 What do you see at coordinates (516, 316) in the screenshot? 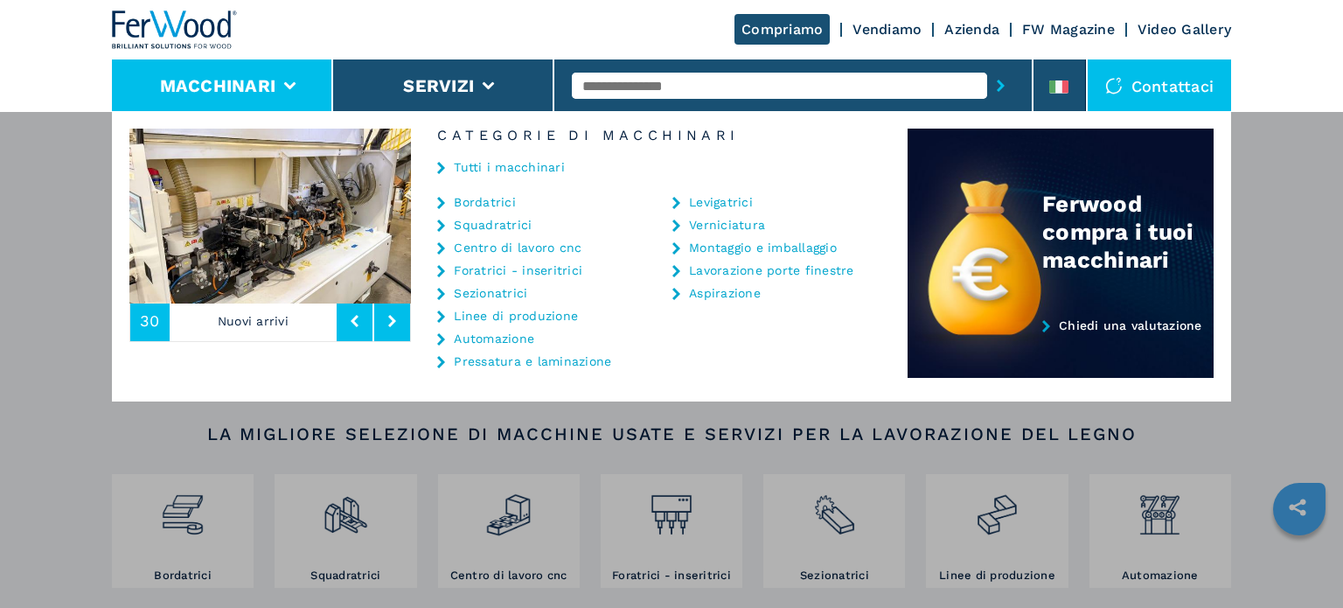
I see `a: Linee di produzione` at bounding box center [516, 316].